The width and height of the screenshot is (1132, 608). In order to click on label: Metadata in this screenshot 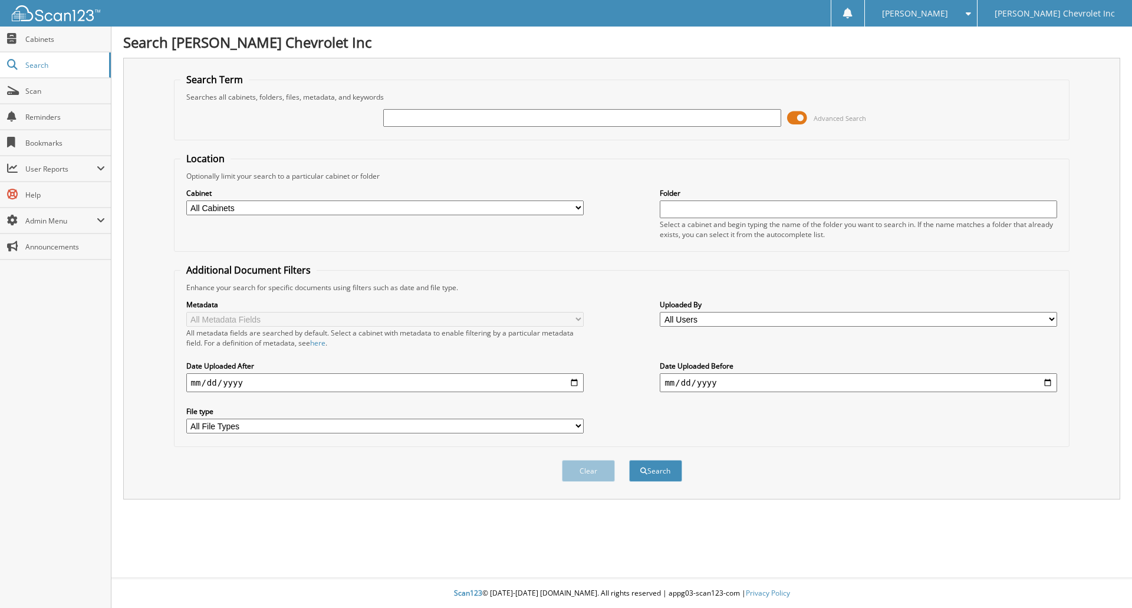, I will do `click(385, 304)`.